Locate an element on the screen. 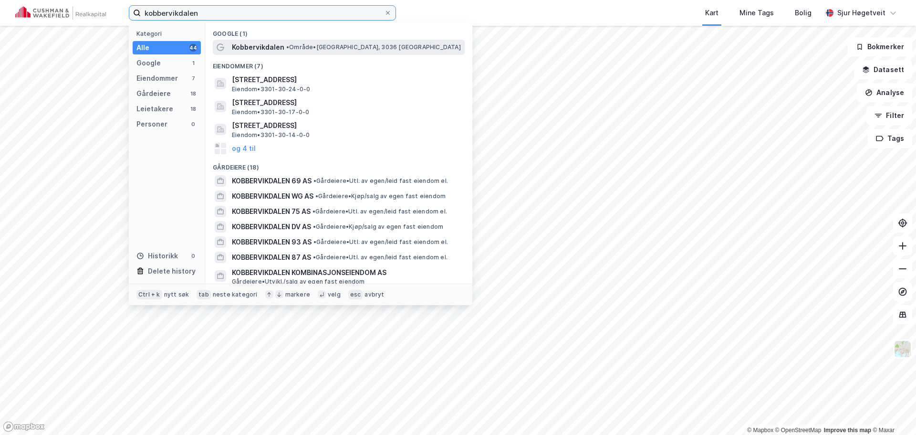 Image resolution: width=916 pixels, height=435 pixels. div: Google is located at coordinates (148, 63).